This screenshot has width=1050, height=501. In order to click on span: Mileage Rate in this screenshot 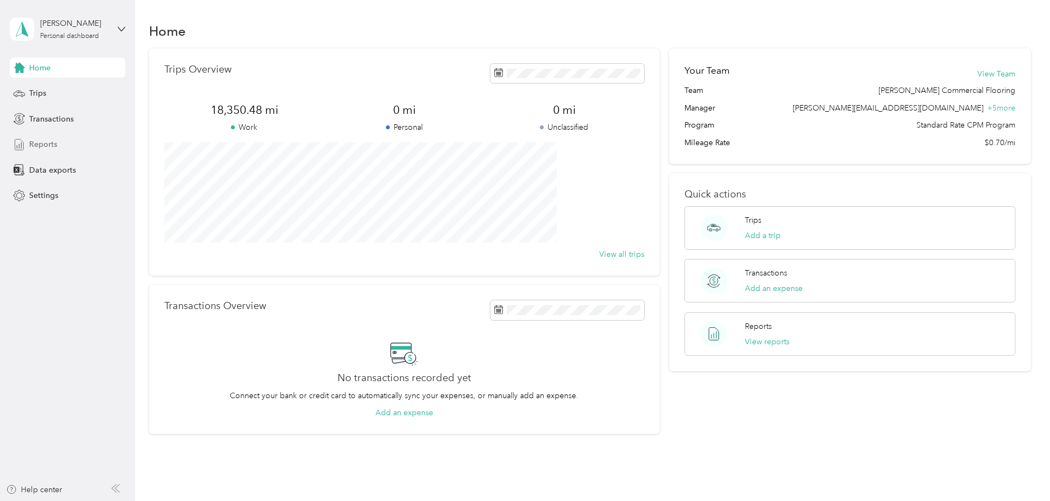, I will do `click(707, 142)`.